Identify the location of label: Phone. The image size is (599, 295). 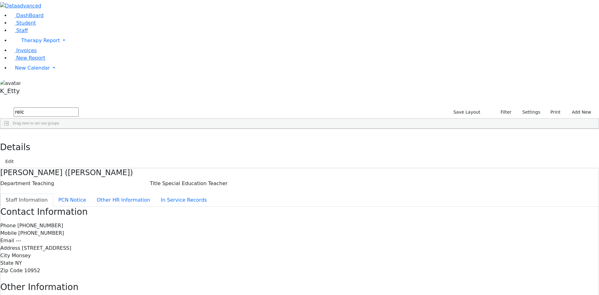
(8, 226).